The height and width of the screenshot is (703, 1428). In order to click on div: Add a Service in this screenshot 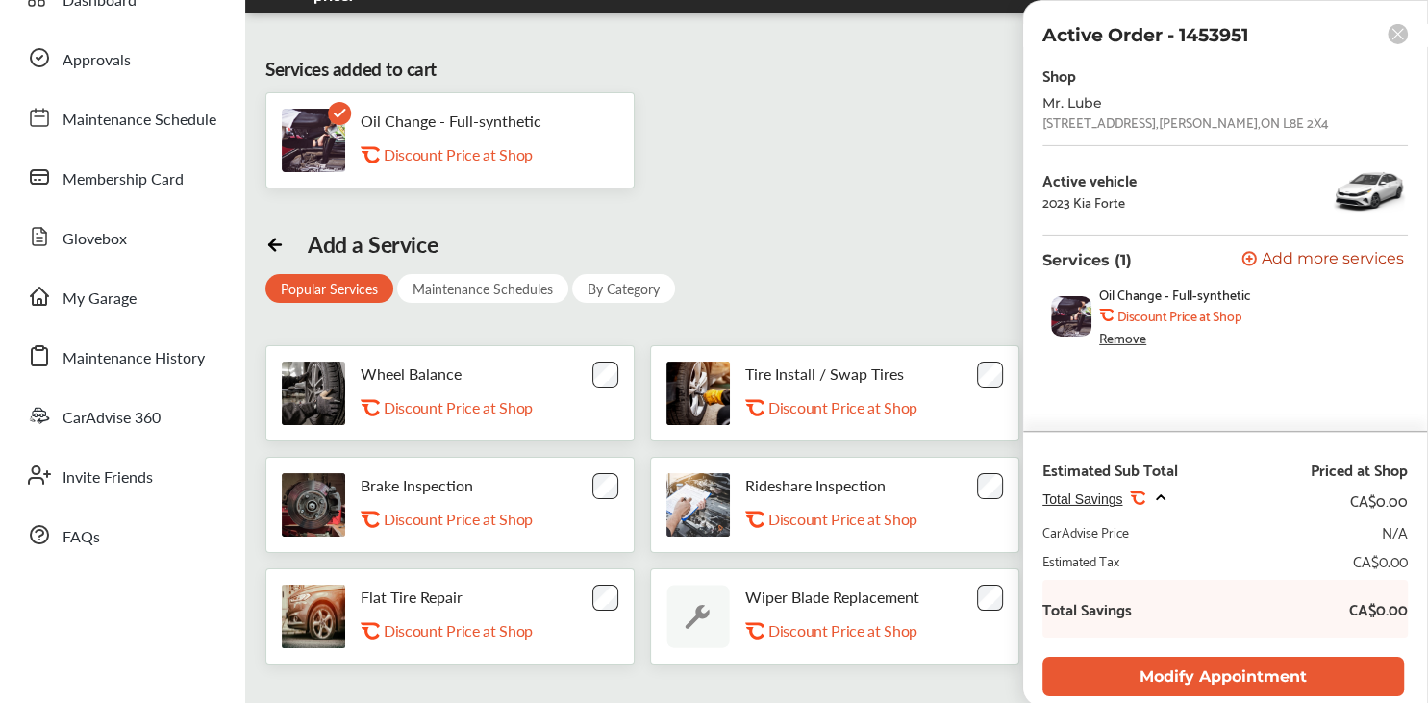, I will do `click(372, 244)`.